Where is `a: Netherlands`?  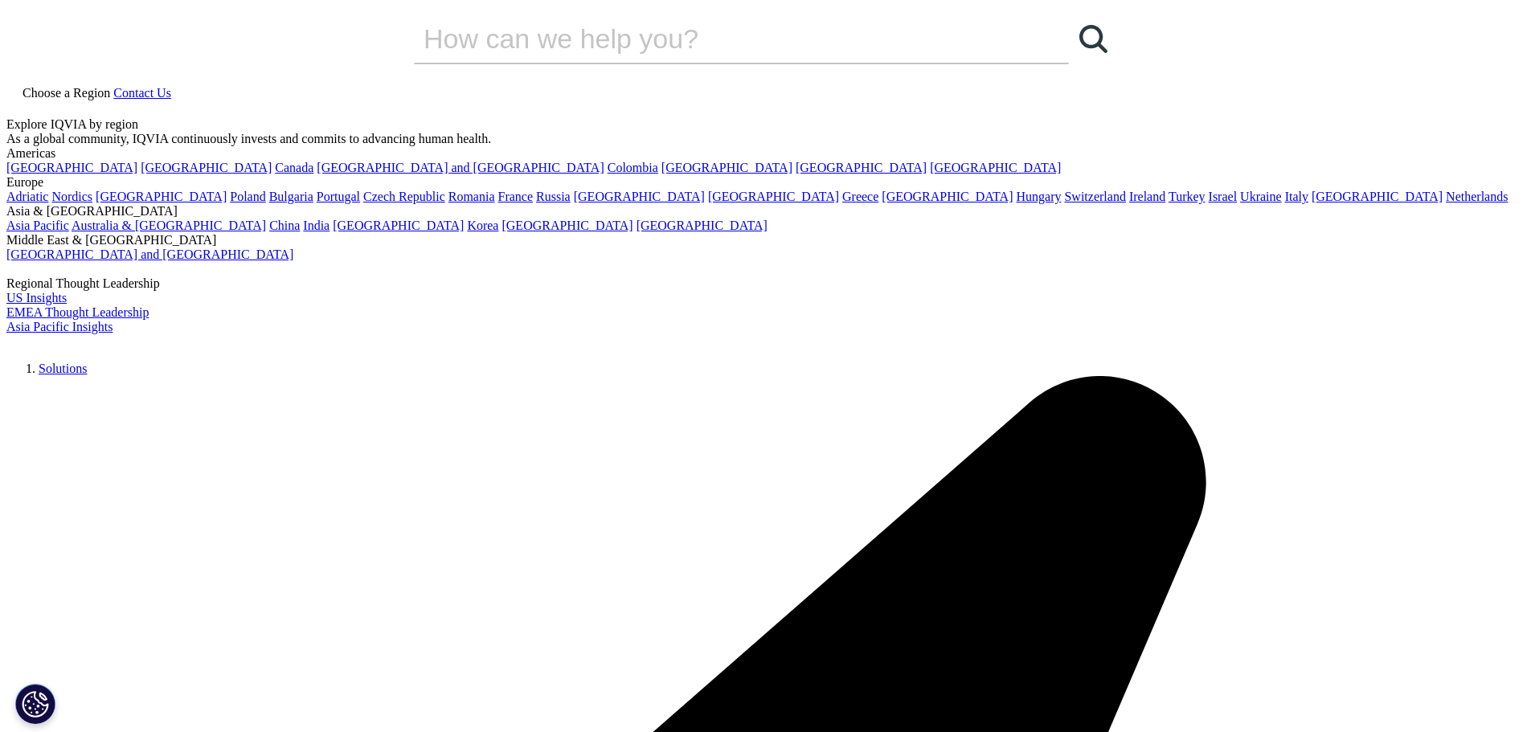
a: Netherlands is located at coordinates (1477, 196).